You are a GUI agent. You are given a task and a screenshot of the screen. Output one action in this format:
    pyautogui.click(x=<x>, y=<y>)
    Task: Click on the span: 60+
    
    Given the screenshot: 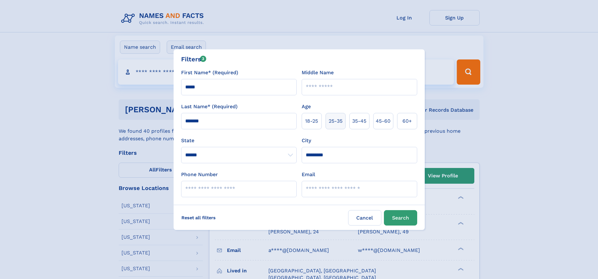 What is the action you would take?
    pyautogui.click(x=407, y=121)
    